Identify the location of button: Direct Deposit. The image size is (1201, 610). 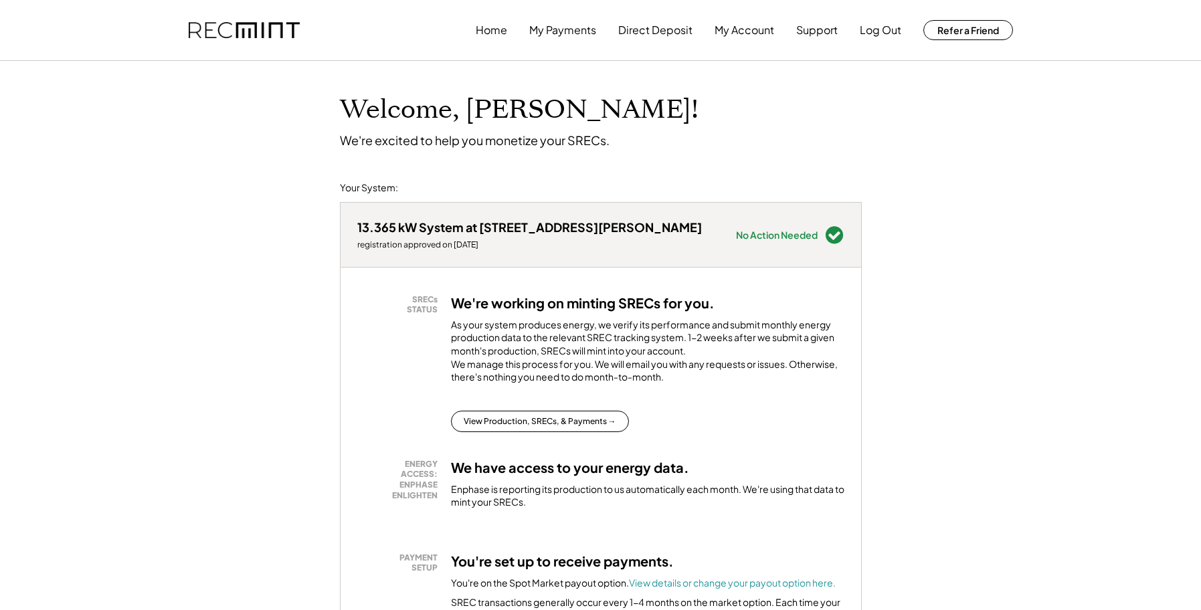
(655, 30).